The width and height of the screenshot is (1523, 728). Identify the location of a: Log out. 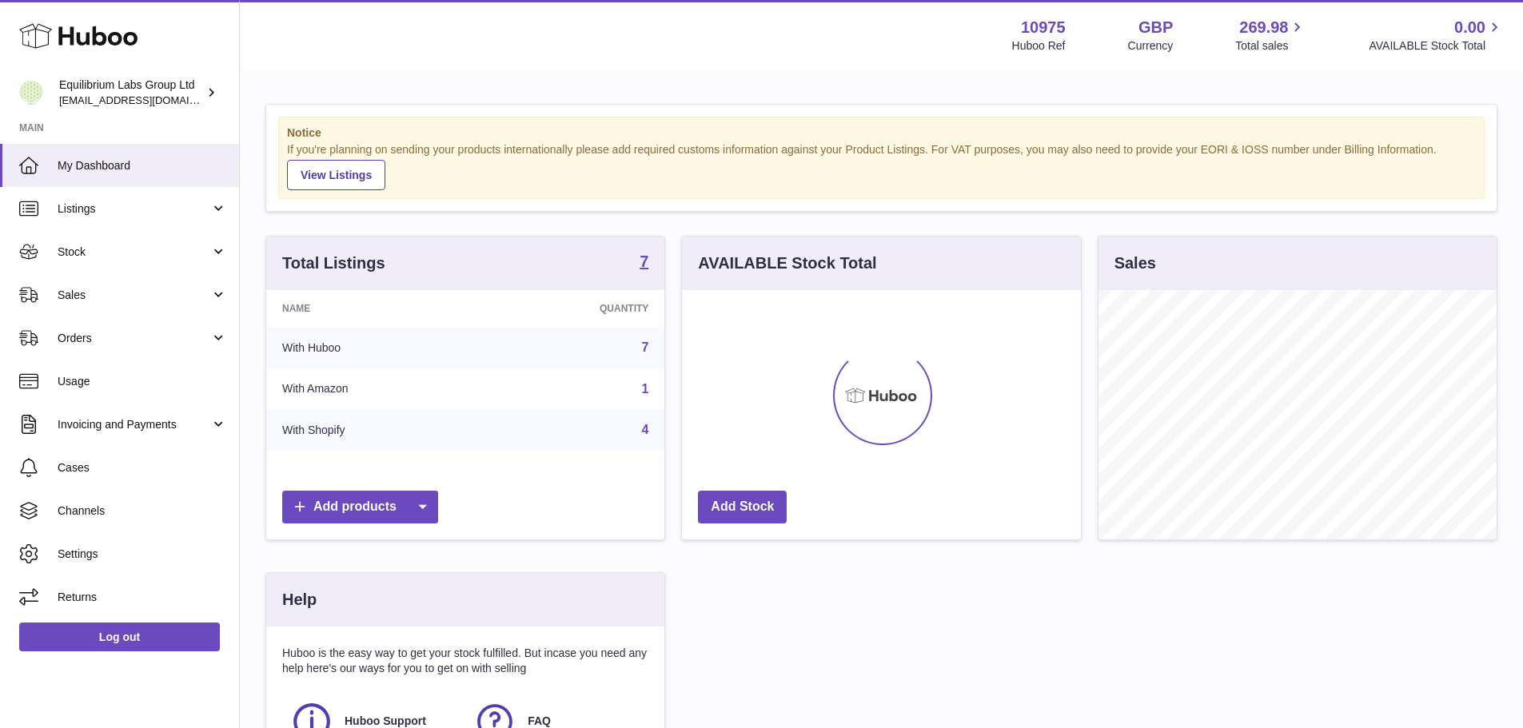
(119, 637).